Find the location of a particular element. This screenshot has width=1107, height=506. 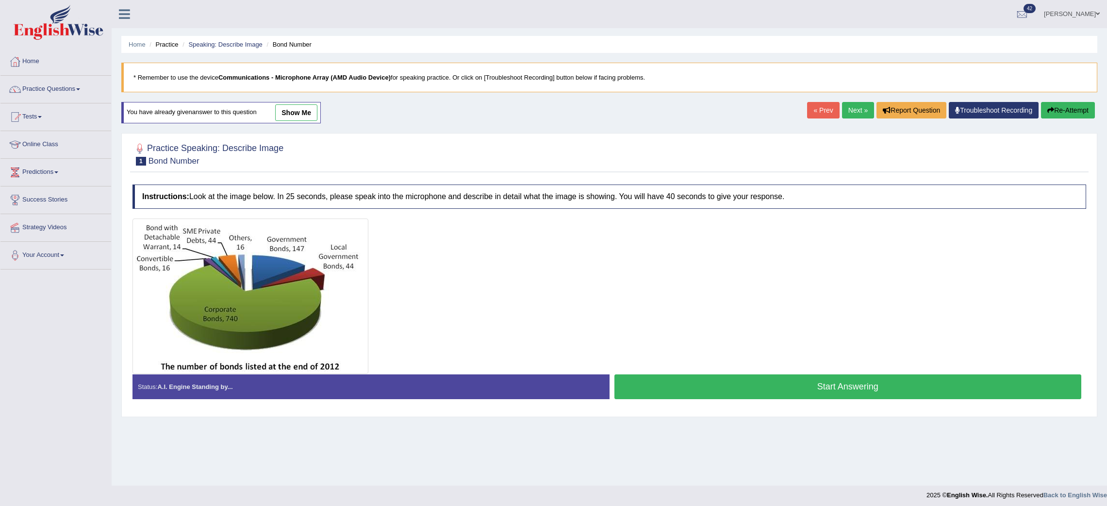

strong: Back to English Wise is located at coordinates (1075, 494).